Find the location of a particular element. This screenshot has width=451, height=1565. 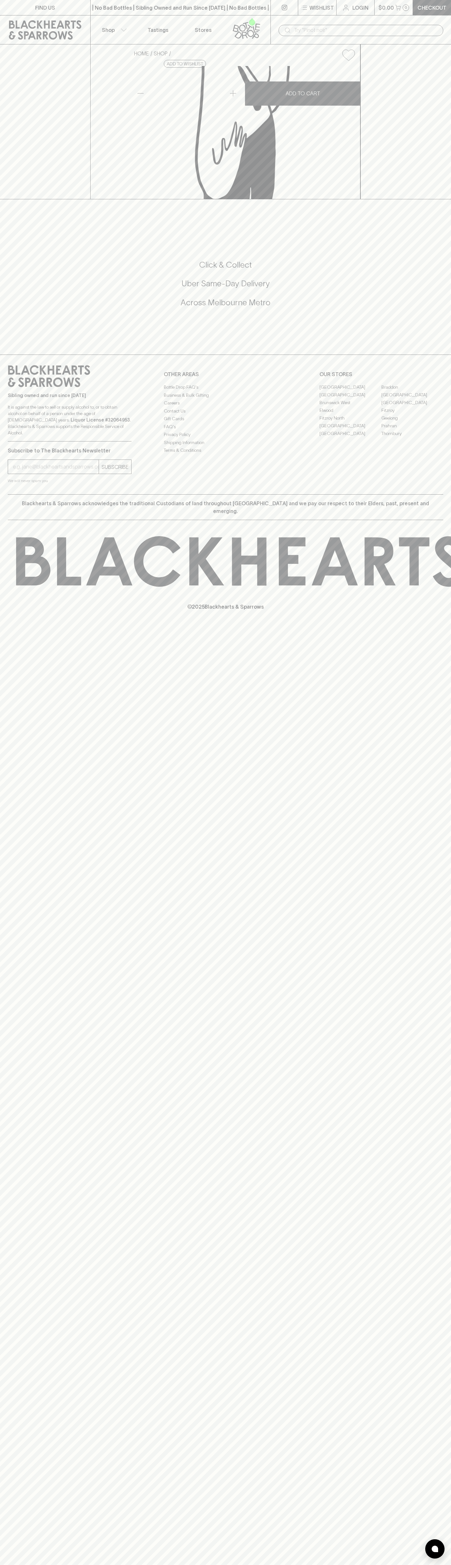

a: Terms & Conditions is located at coordinates (225, 451).